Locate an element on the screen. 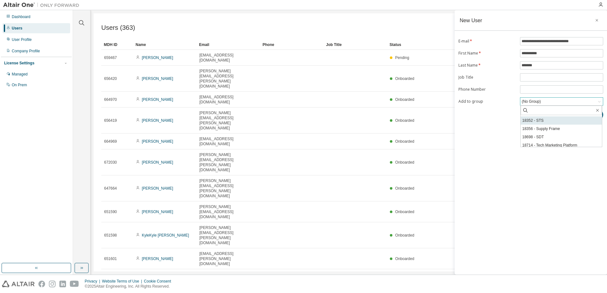 The image size is (607, 293). label: E-mail is located at coordinates (488, 41).